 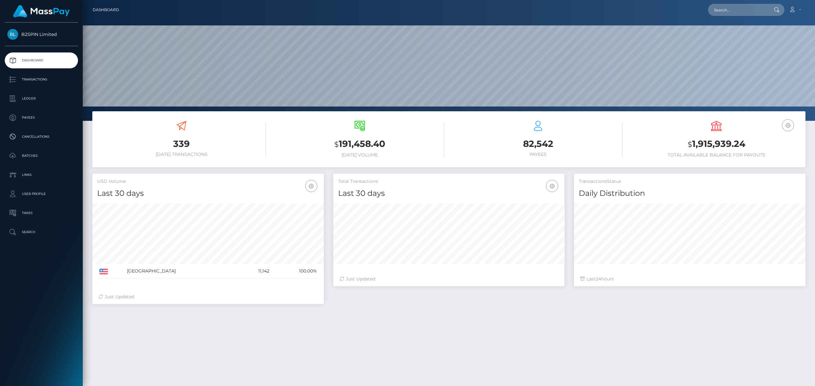 I want to click on a: Cancellations, so click(x=41, y=137).